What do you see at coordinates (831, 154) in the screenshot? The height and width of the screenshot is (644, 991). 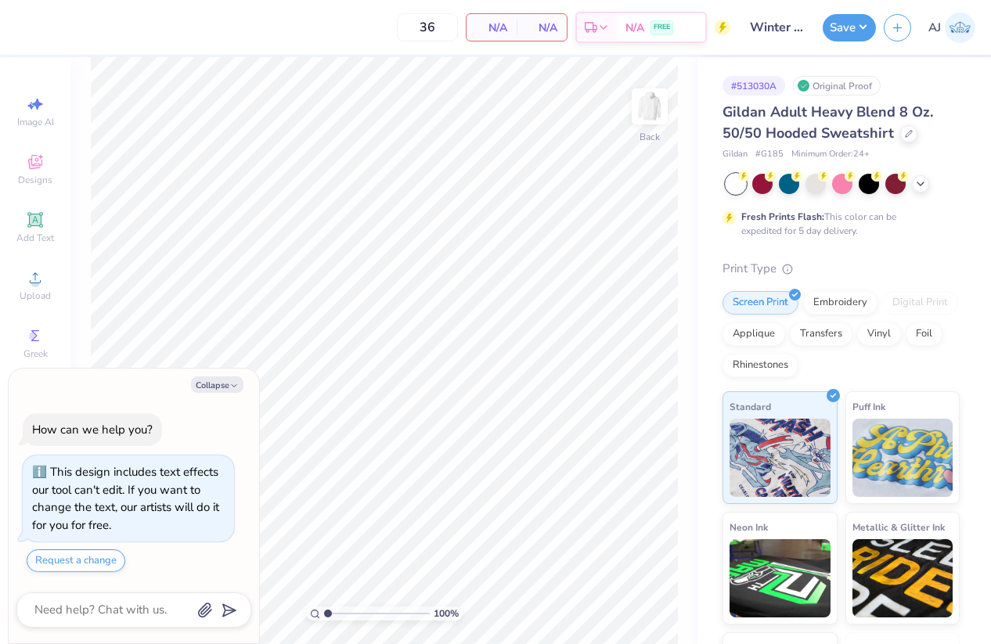 I see `span: Minimum Order: 24 +` at bounding box center [831, 154].